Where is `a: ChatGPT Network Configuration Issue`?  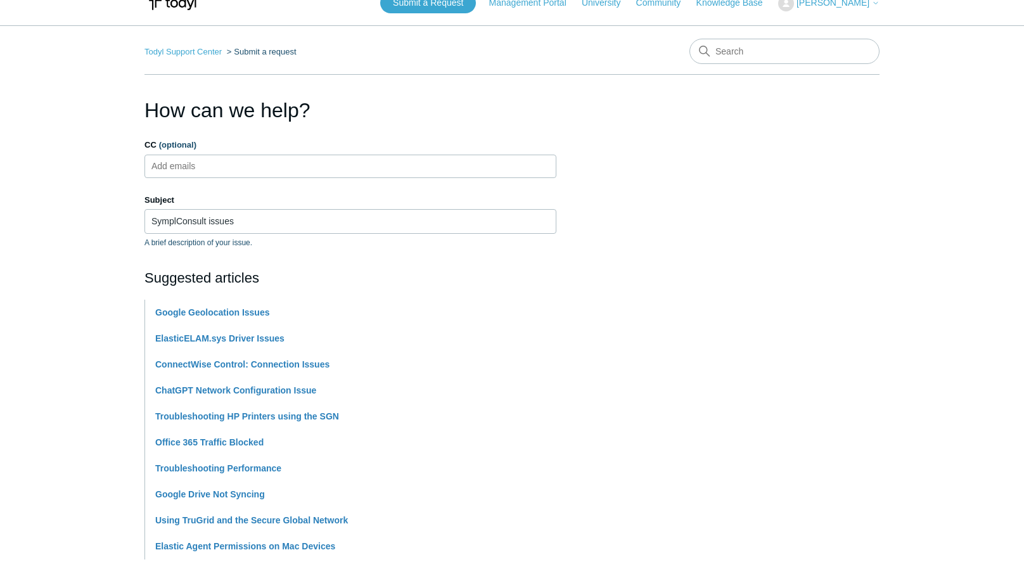
a: ChatGPT Network Configuration Issue is located at coordinates (236, 391).